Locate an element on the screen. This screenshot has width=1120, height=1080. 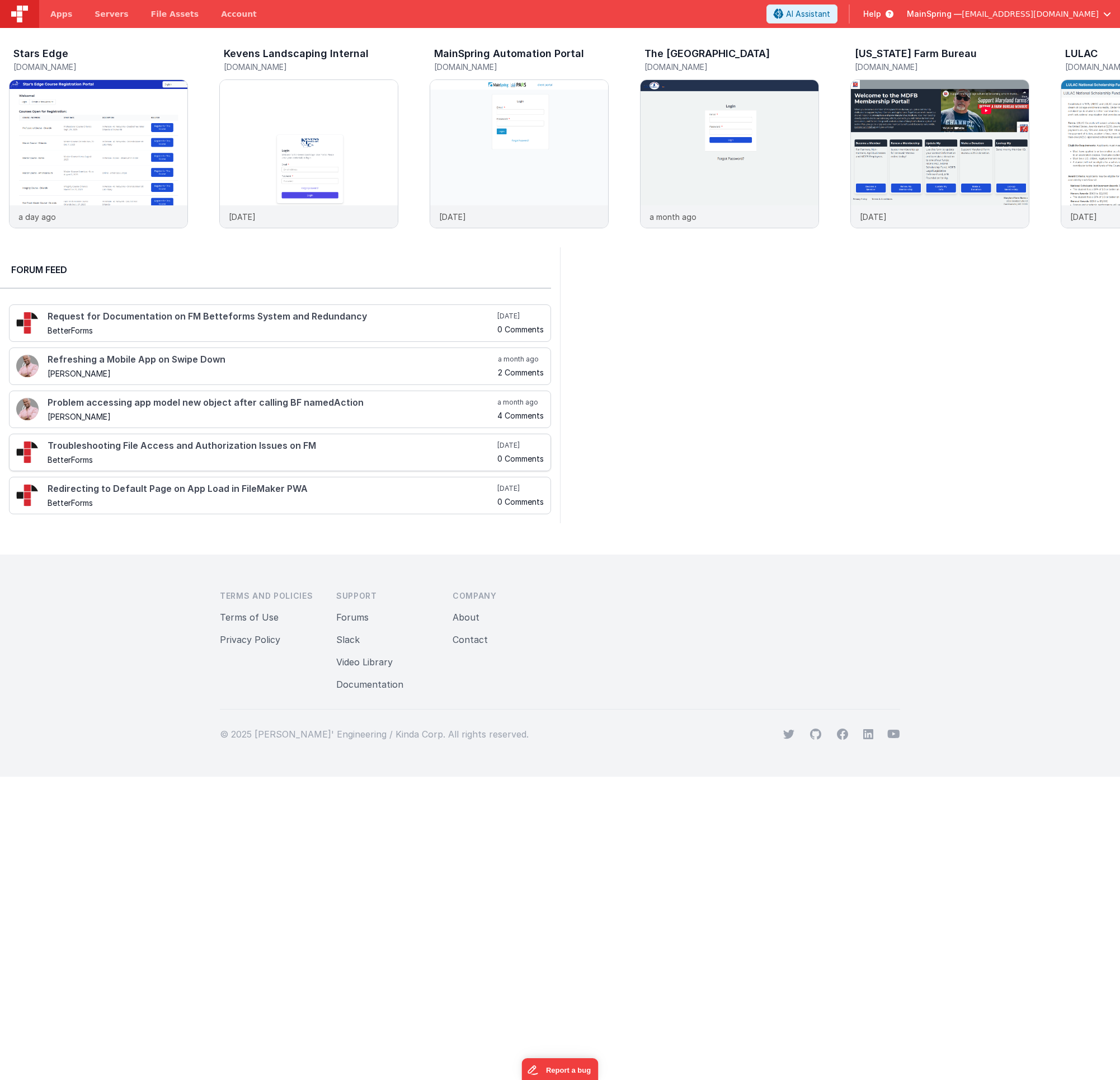
a: About is located at coordinates (466, 617).